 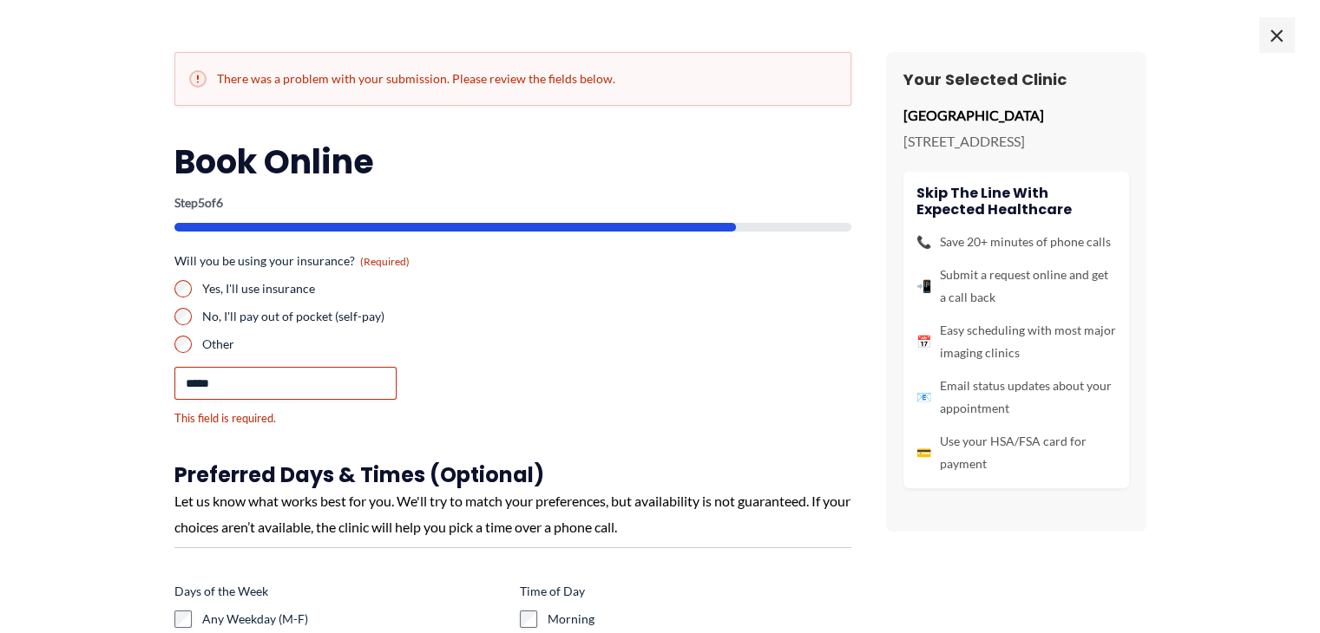 What do you see at coordinates (221, 592) in the screenshot?
I see `legend: Days of the Week` at bounding box center [221, 592].